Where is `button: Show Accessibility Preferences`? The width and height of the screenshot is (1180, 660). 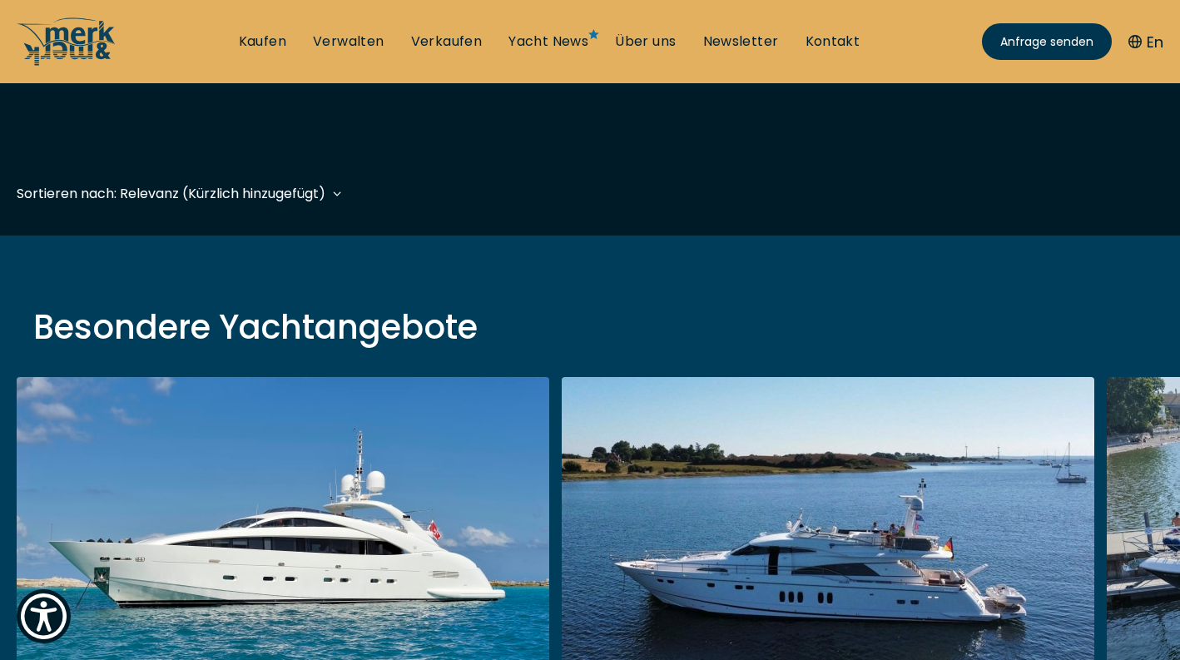 button: Show Accessibility Preferences is located at coordinates (43, 616).